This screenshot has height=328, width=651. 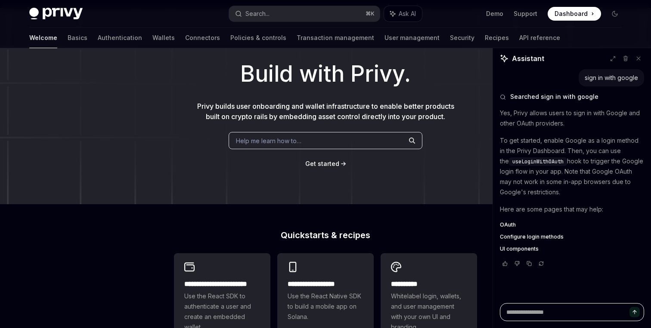 What do you see at coordinates (164, 38) in the screenshot?
I see `a: Wallets` at bounding box center [164, 38].